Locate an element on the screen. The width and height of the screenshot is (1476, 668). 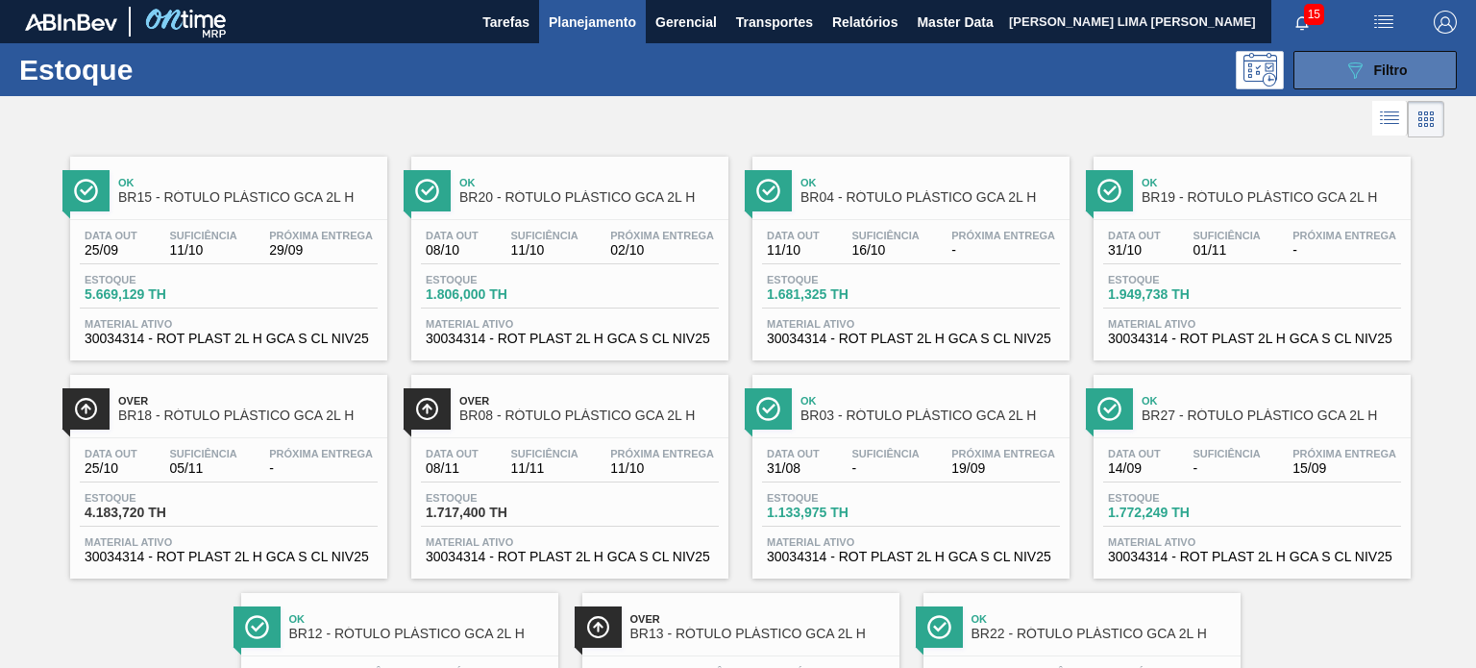
span: 08/10 is located at coordinates (452, 250).